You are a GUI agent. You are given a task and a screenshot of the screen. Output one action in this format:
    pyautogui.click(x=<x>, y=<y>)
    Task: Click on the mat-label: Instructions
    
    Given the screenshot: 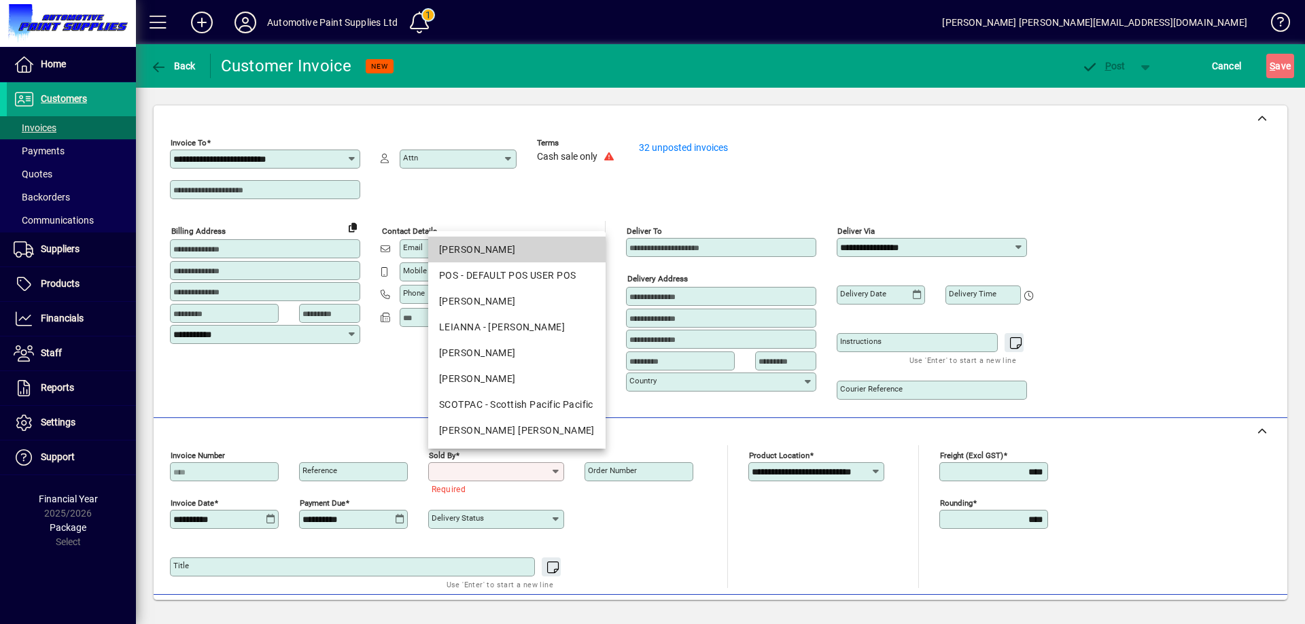 What is the action you would take?
    pyautogui.click(x=861, y=341)
    